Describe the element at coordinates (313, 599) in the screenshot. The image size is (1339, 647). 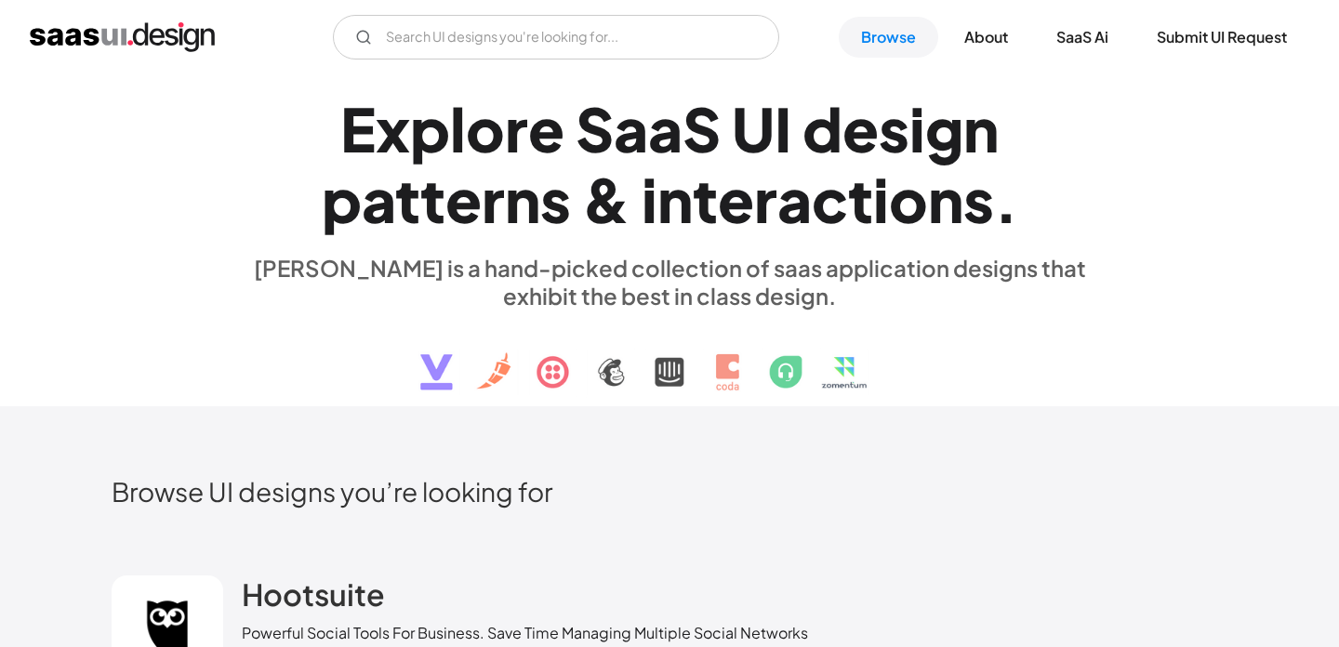
I see `a: Hootsuite` at that location.